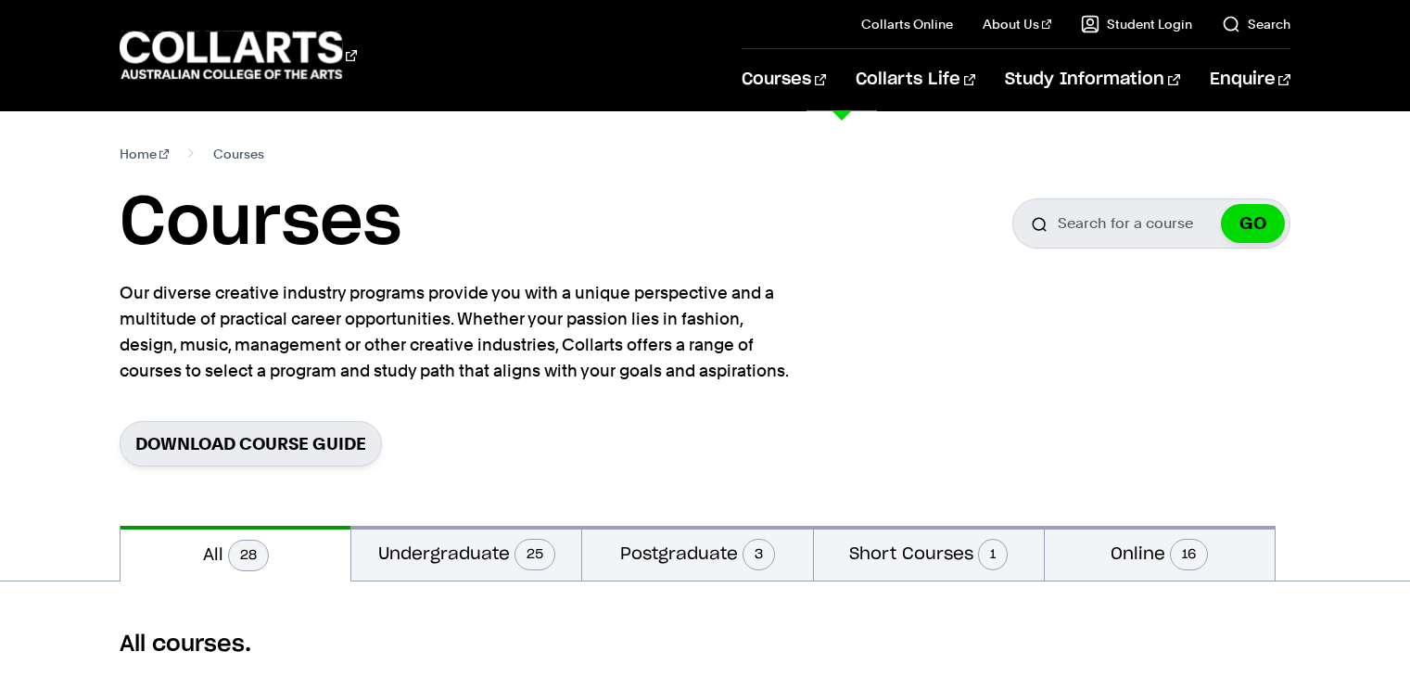  I want to click on h2: All courses., so click(705, 644).